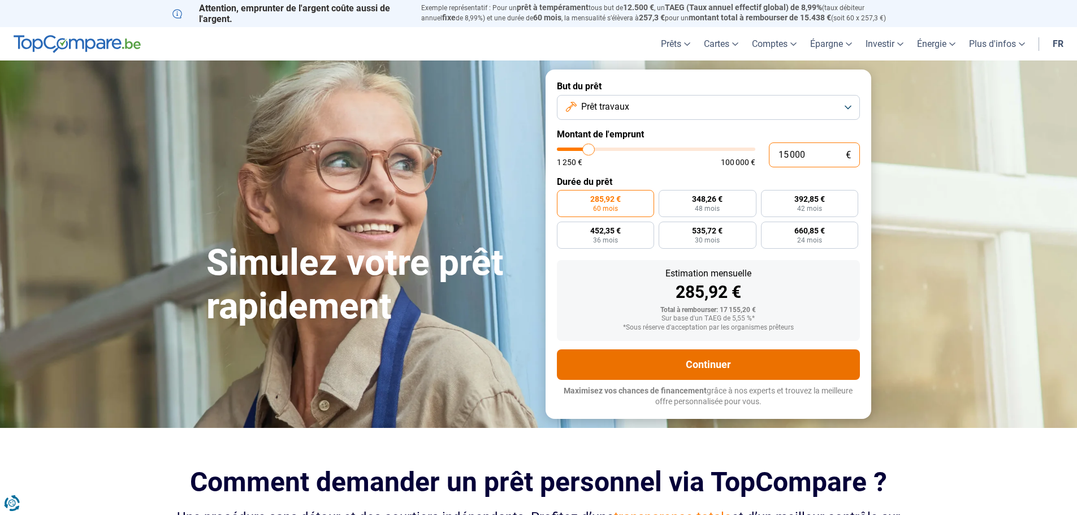 The width and height of the screenshot is (1077, 515). Describe the element at coordinates (760, 18) in the screenshot. I see `span: montant total à rembourser de 15.438 €` at that location.